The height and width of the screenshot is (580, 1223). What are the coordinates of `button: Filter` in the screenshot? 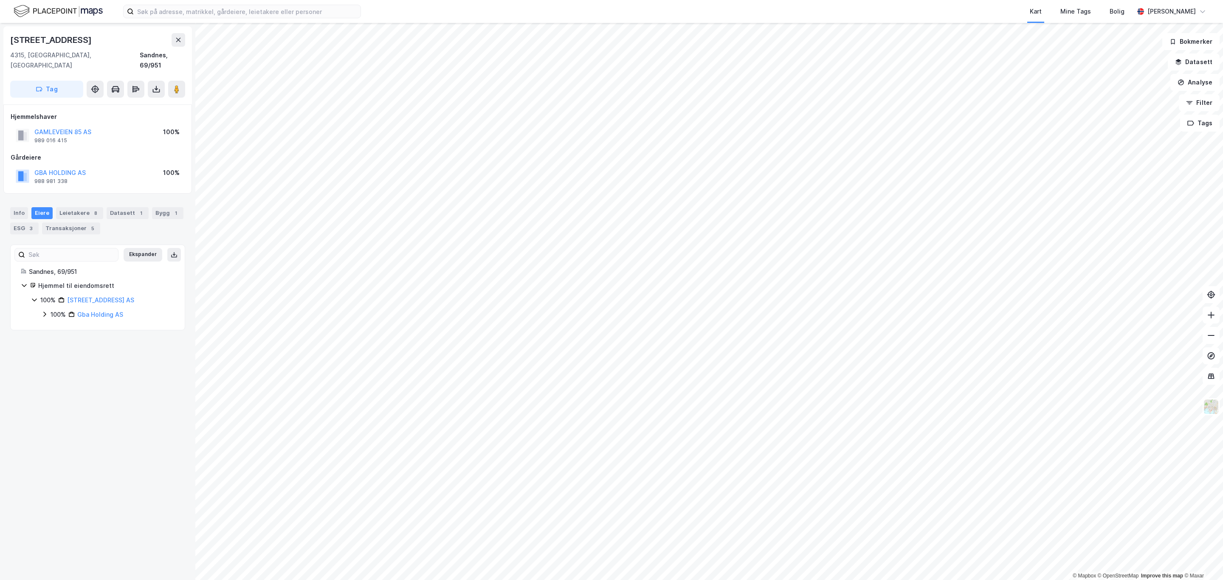 It's located at (1199, 103).